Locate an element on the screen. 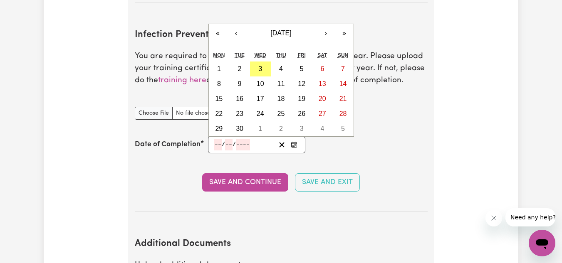 This screenshot has height=263, width=562. button: 20 September 2025 is located at coordinates (322, 99).